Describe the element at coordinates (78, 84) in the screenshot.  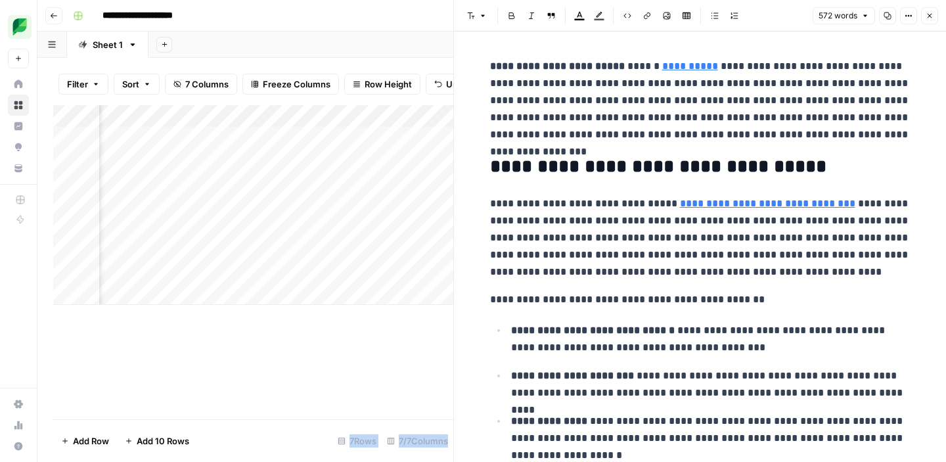
I see `span: Filter` at that location.